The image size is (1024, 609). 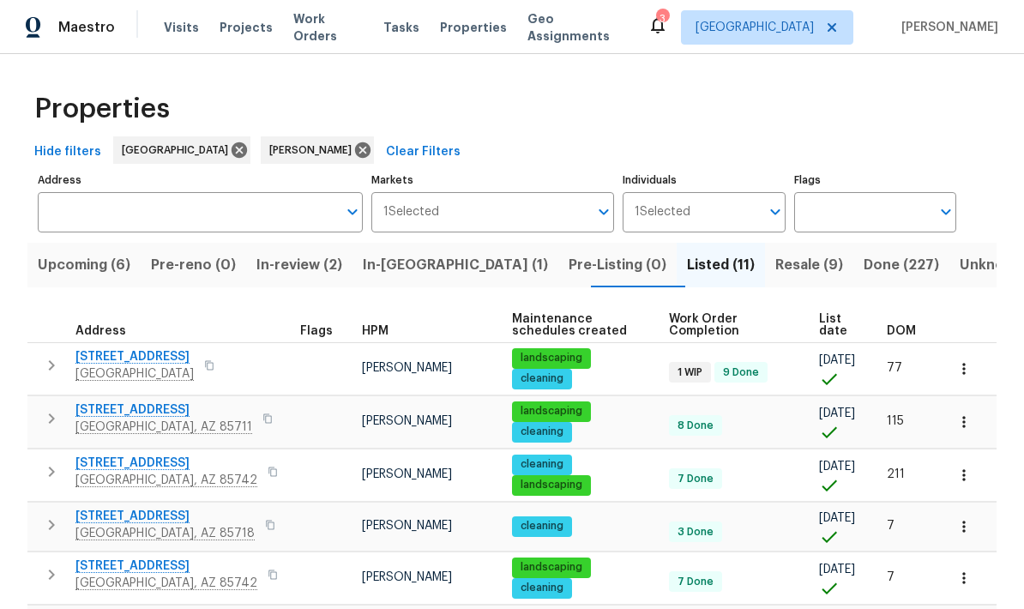 What do you see at coordinates (68, 152) in the screenshot?
I see `span: Hide filters` at bounding box center [68, 152].